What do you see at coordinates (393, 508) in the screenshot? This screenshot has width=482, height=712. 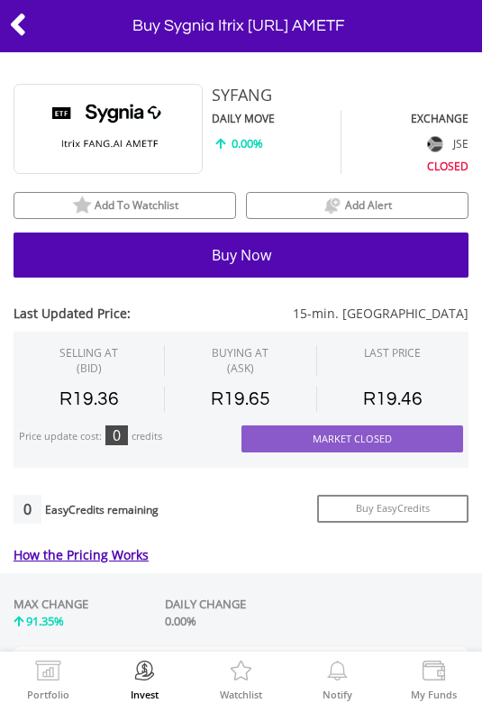 I see `a: Buy EasyCredits` at bounding box center [393, 508].